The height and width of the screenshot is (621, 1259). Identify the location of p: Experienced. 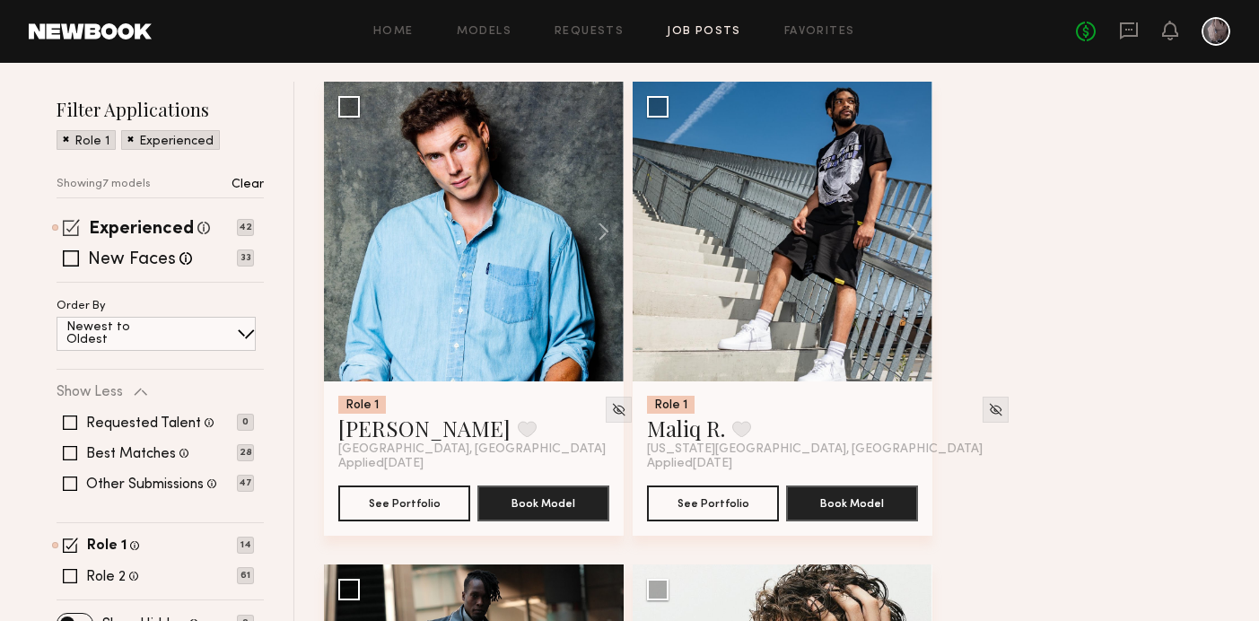
(176, 142).